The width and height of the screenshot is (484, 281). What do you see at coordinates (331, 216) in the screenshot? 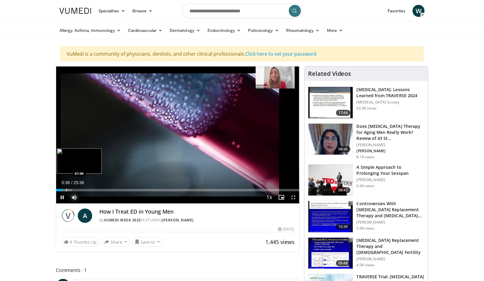
I see `img: 418933e4-fe1c-4c2e-be56-3ce3ec8efa3b.150x105_q85_crop-smart_upscale.jpg` at bounding box center [331, 216].